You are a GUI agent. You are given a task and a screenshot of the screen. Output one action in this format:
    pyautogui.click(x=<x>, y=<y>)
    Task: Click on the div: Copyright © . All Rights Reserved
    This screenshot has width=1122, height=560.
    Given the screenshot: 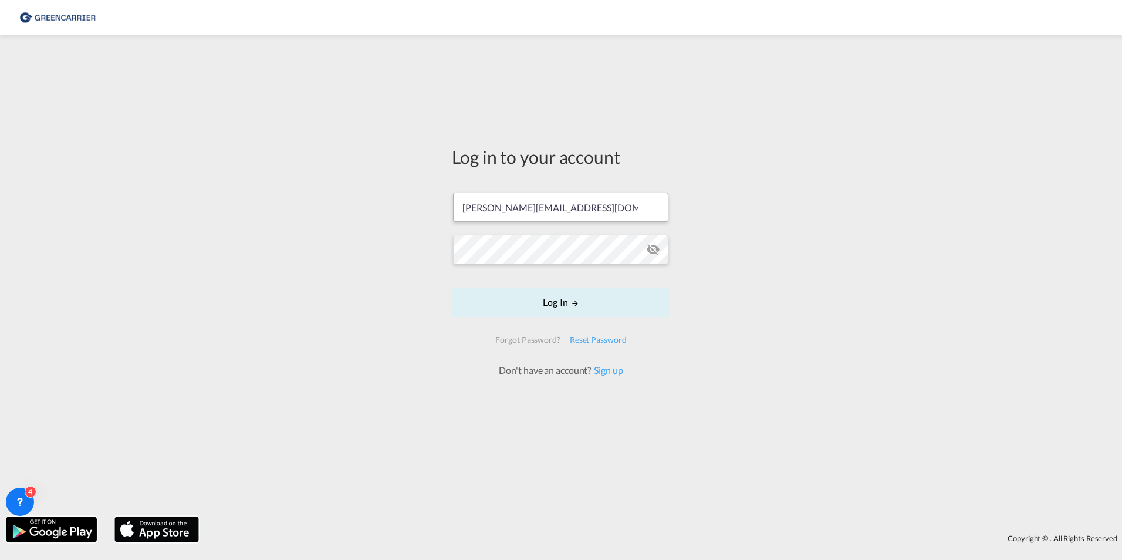 What is the action you would take?
    pyautogui.click(x=663, y=538)
    